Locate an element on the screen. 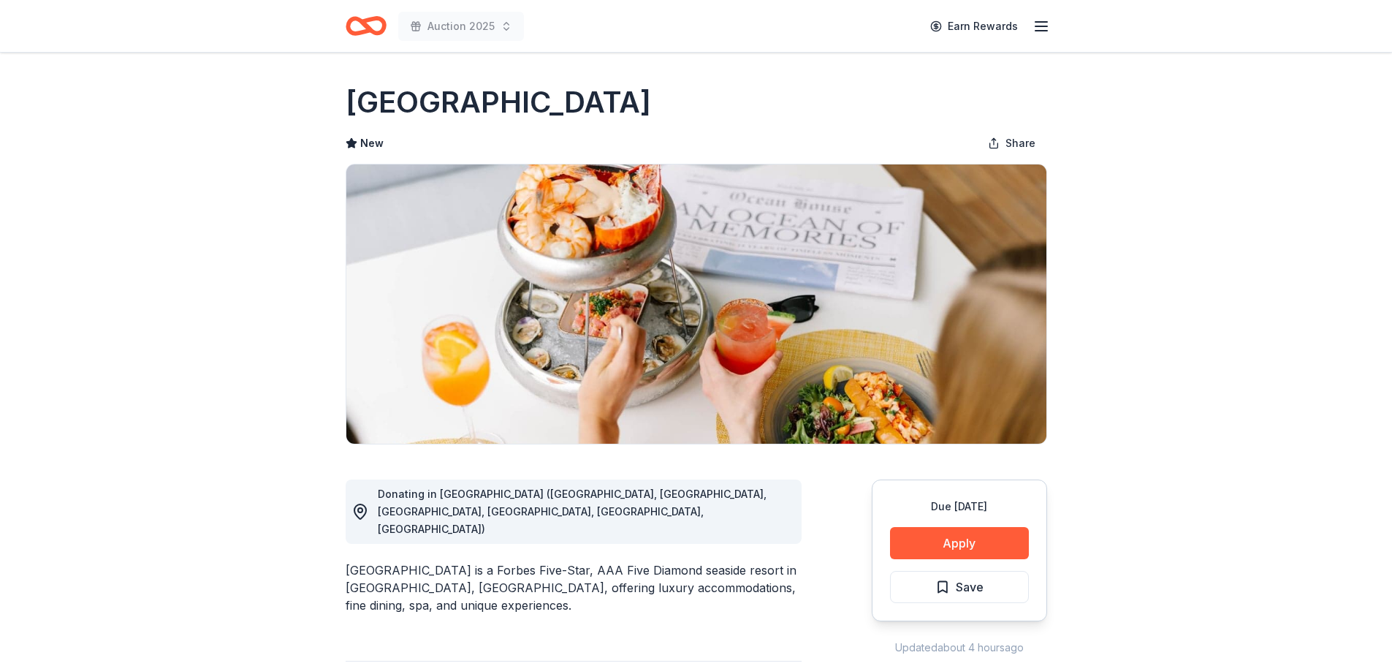 The image size is (1392, 666). a: Home is located at coordinates (366, 26).